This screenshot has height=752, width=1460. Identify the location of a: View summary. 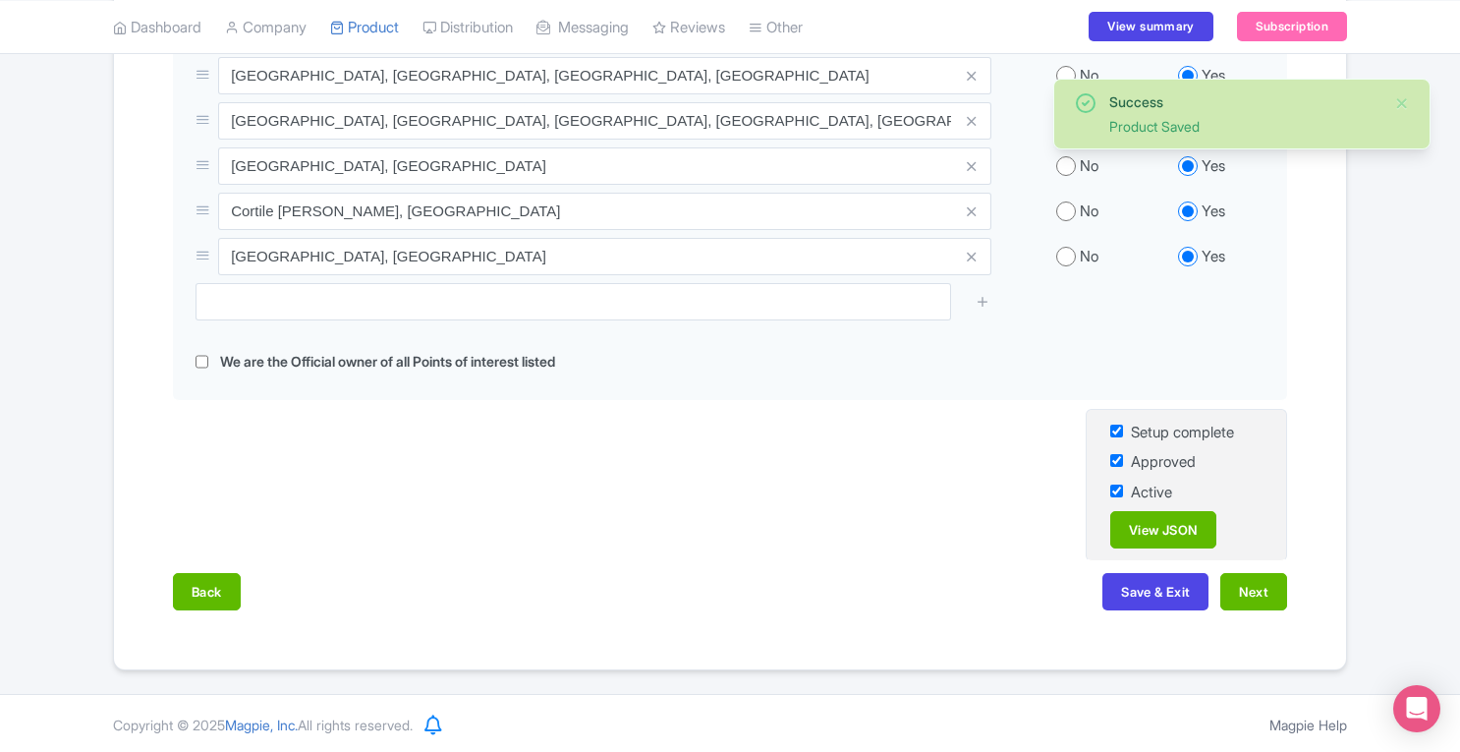
(1151, 27).